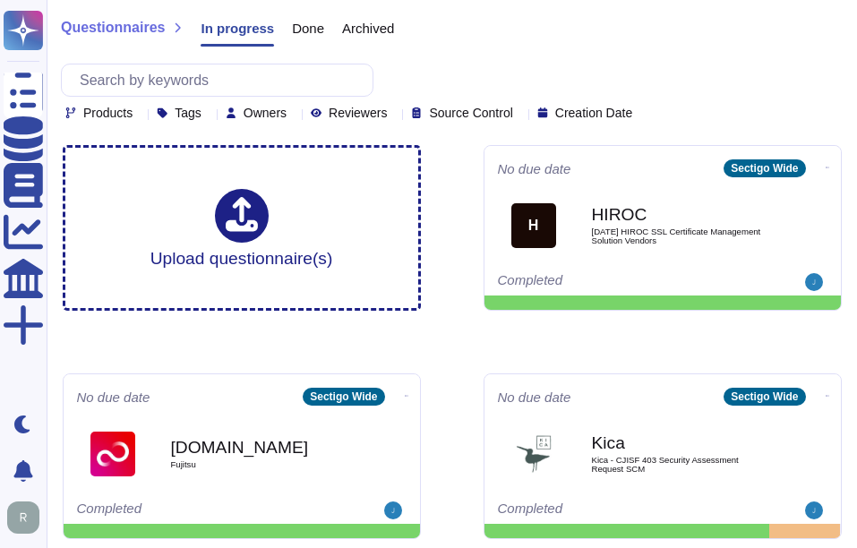 This screenshot has height=548, width=857. I want to click on div: Upload questionnaire(s), so click(242, 227).